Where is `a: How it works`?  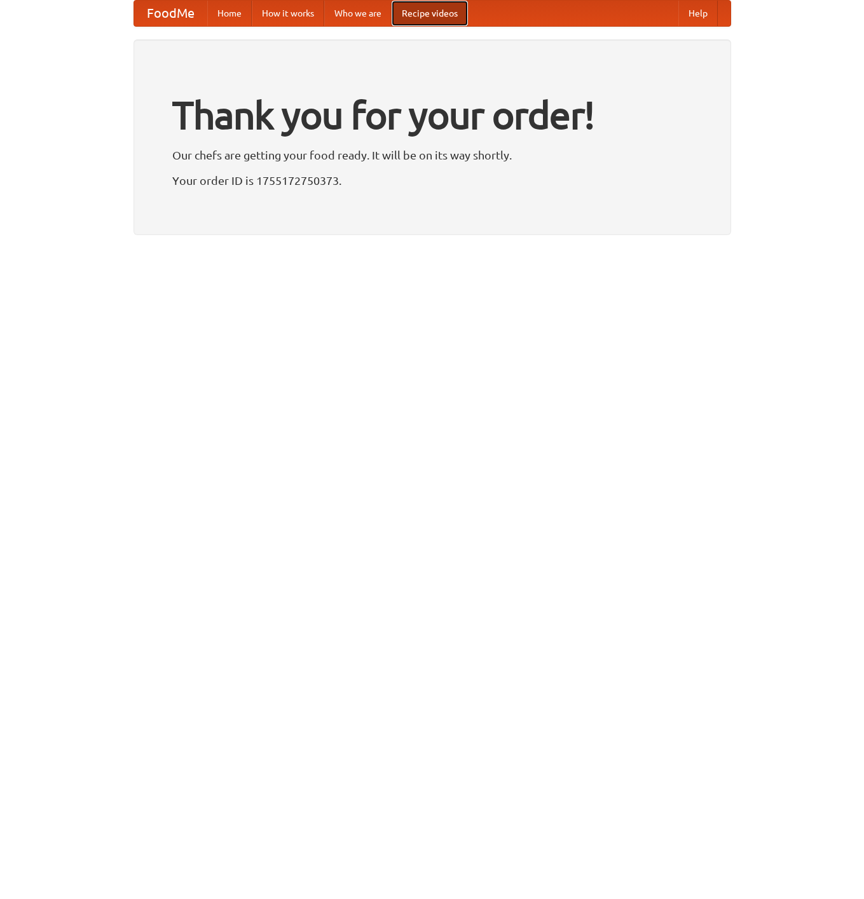 a: How it works is located at coordinates (288, 13).